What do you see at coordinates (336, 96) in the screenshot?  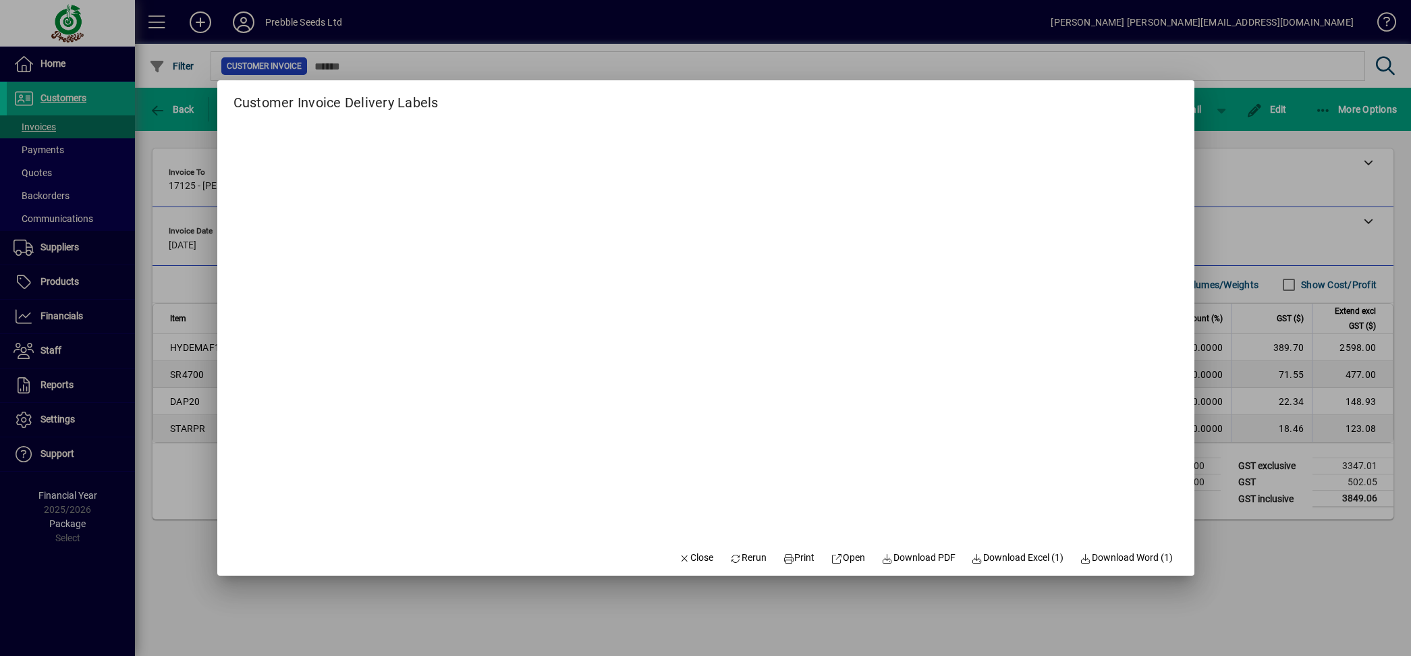 I see `h2: Customer Invoice Delivery Labels` at bounding box center [336, 96].